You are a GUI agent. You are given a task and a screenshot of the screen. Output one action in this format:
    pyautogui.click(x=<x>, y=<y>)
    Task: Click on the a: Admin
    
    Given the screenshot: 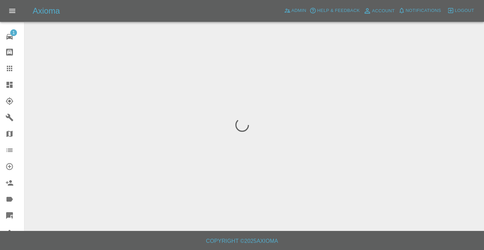 What is the action you would take?
    pyautogui.click(x=295, y=11)
    